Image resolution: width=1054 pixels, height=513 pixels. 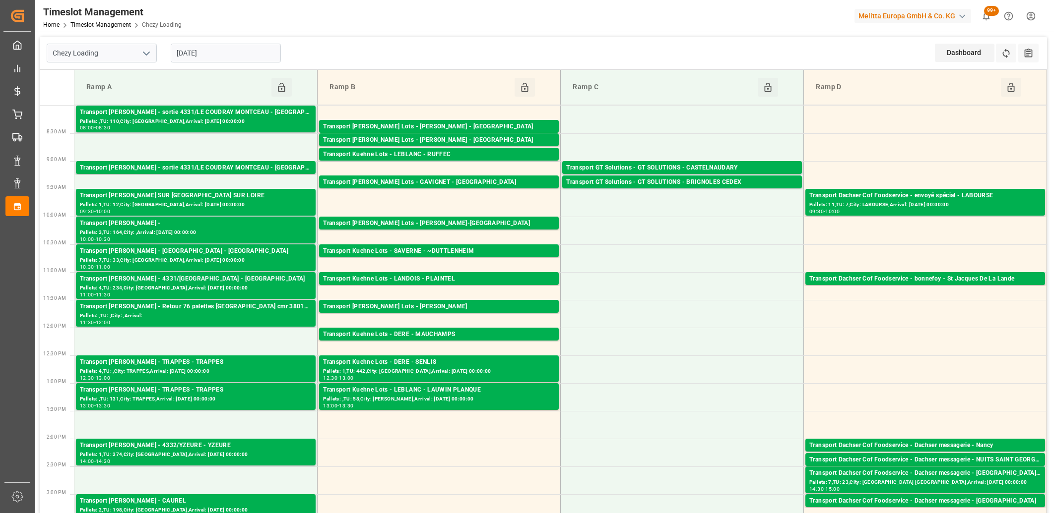 What do you see at coordinates (912, 16) in the screenshot?
I see `div: Melitta Europa GmbH & Co. KG` at bounding box center [912, 16].